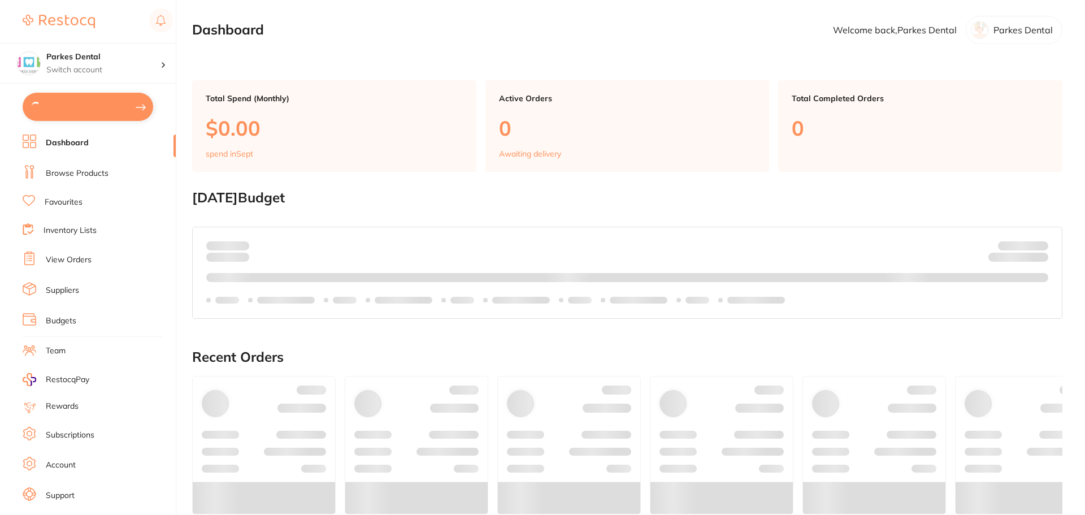 This screenshot has width=1085, height=515. I want to click on a: View Orders, so click(68, 260).